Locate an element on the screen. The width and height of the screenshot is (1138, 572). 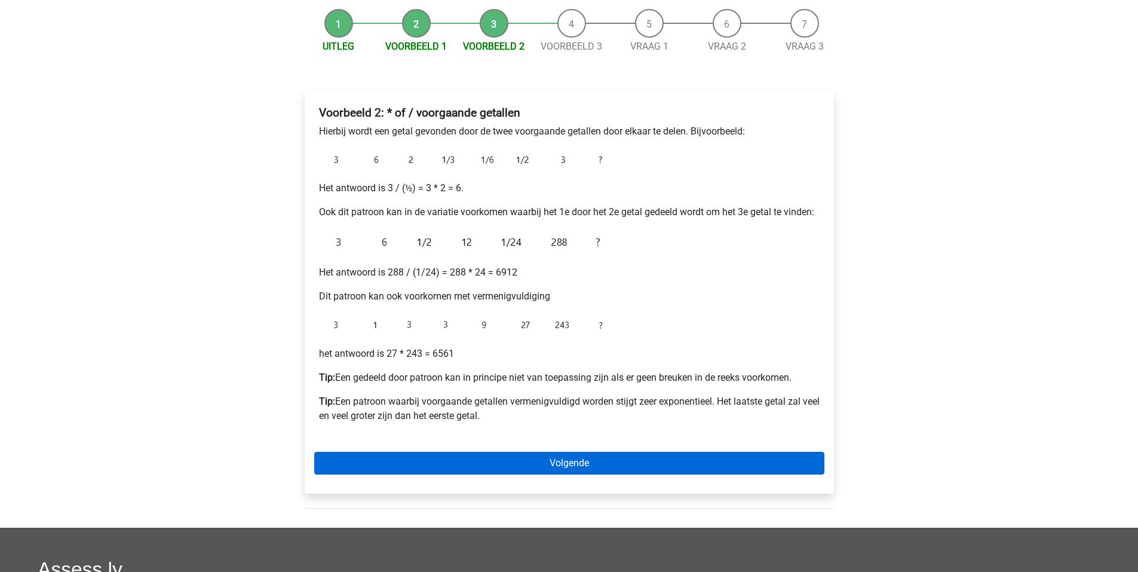
p: Ook dit patroon kan in de variatie voorkomen waarbij het 1e door het 2e getal gedeeld wordt om he... is located at coordinates (569, 212).